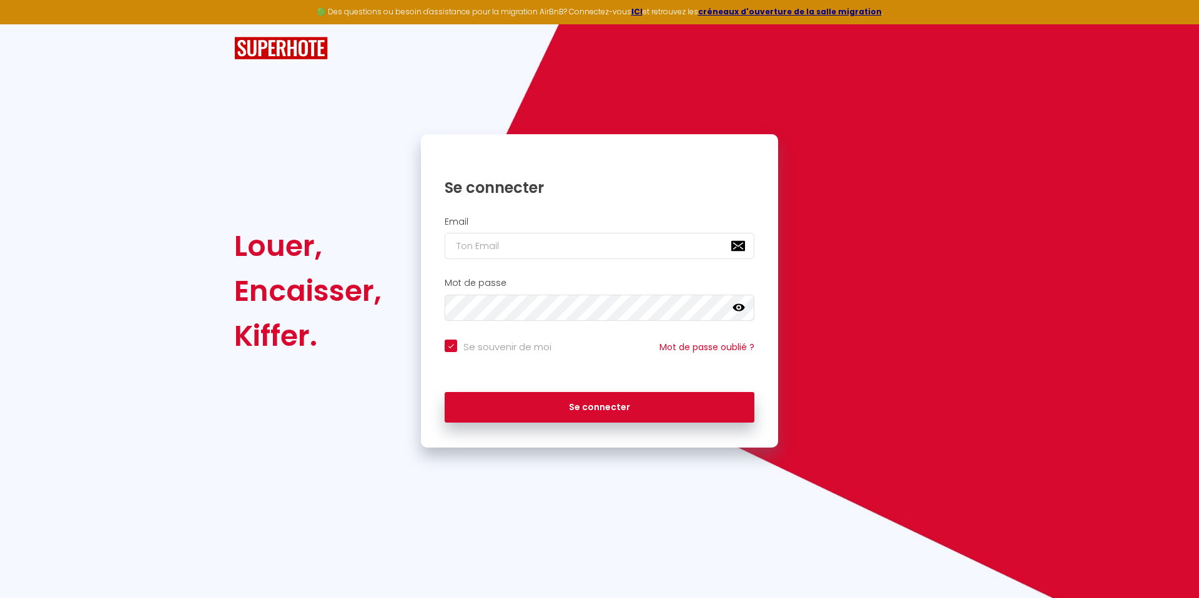 This screenshot has width=1199, height=598. Describe the element at coordinates (599, 283) in the screenshot. I see `h2: Mot de passe` at that location.